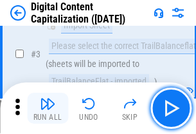  What do you see at coordinates (35, 54) in the screenshot?
I see `span: # 3` at bounding box center [35, 54].